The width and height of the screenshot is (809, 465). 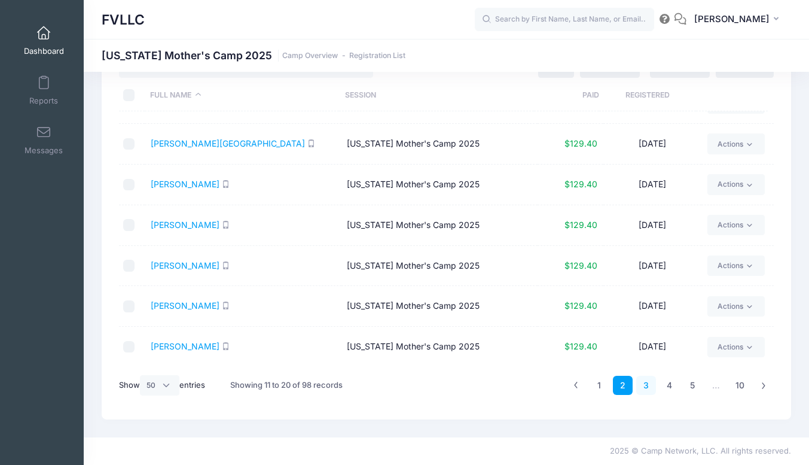 I want to click on h1: FVLLC, so click(x=123, y=20).